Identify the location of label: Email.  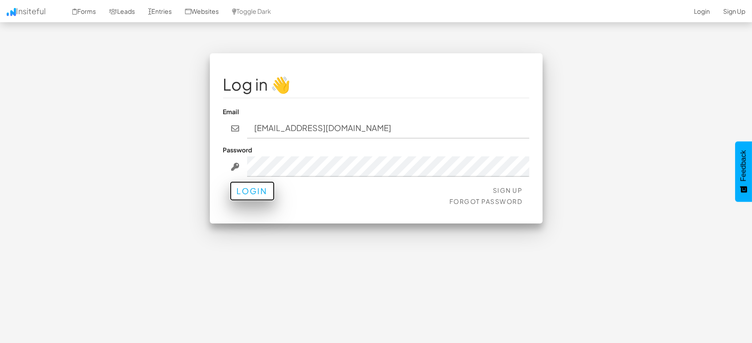
(231, 111).